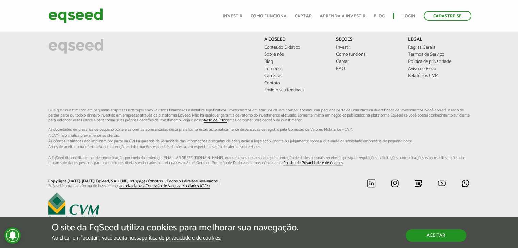 This screenshot has height=248, width=518. I want to click on img: youtube.svg, so click(441, 183).